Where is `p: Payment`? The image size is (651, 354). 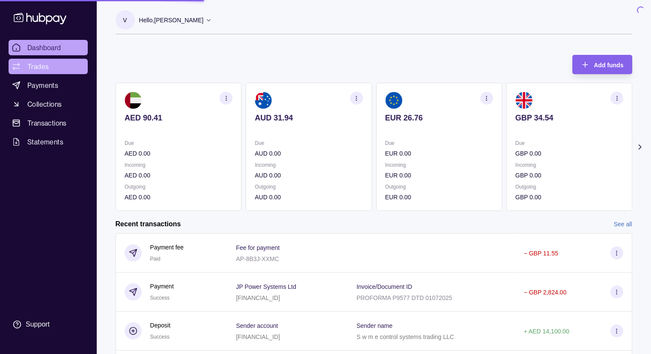
p: Payment is located at coordinates (162, 286).